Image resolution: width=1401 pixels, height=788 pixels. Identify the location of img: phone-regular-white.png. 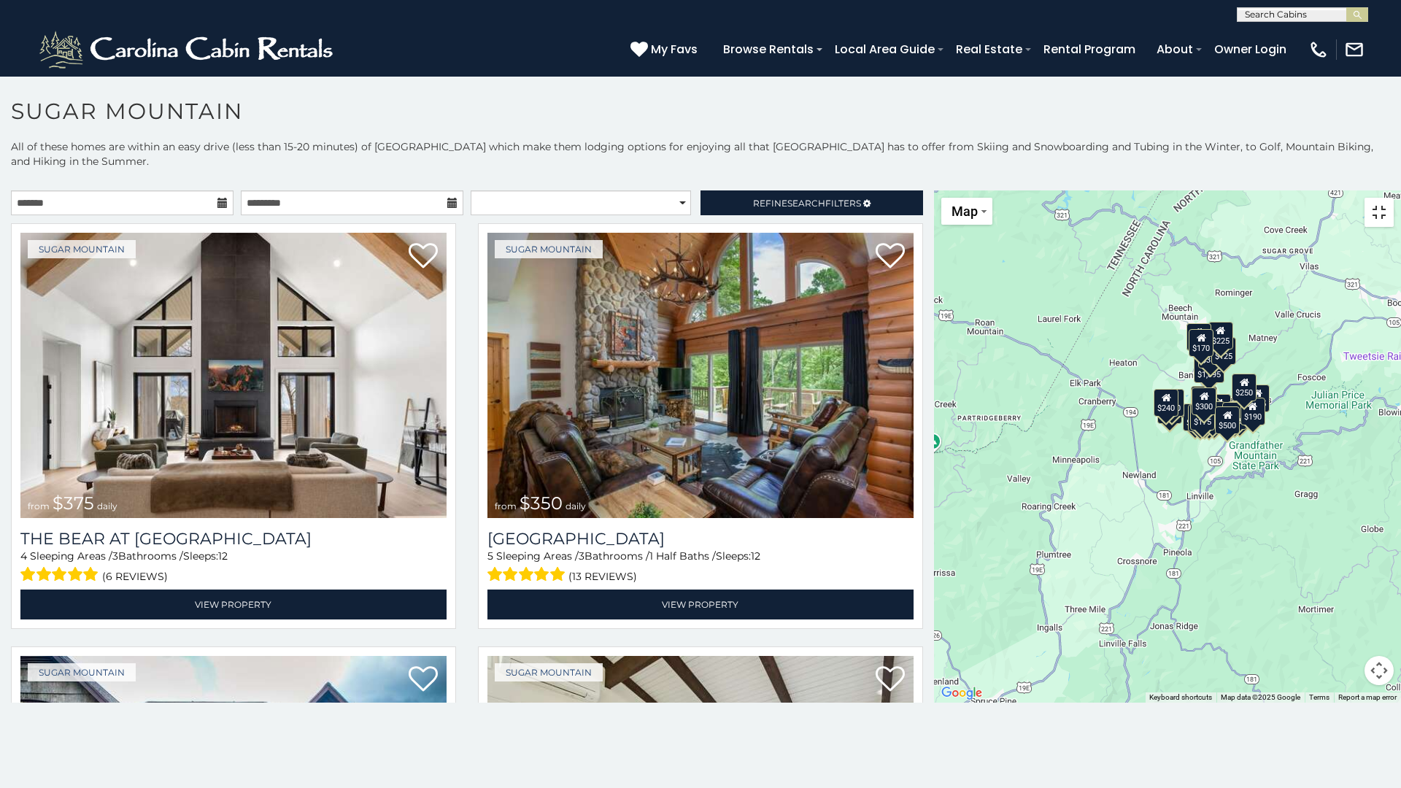
(1318, 50).